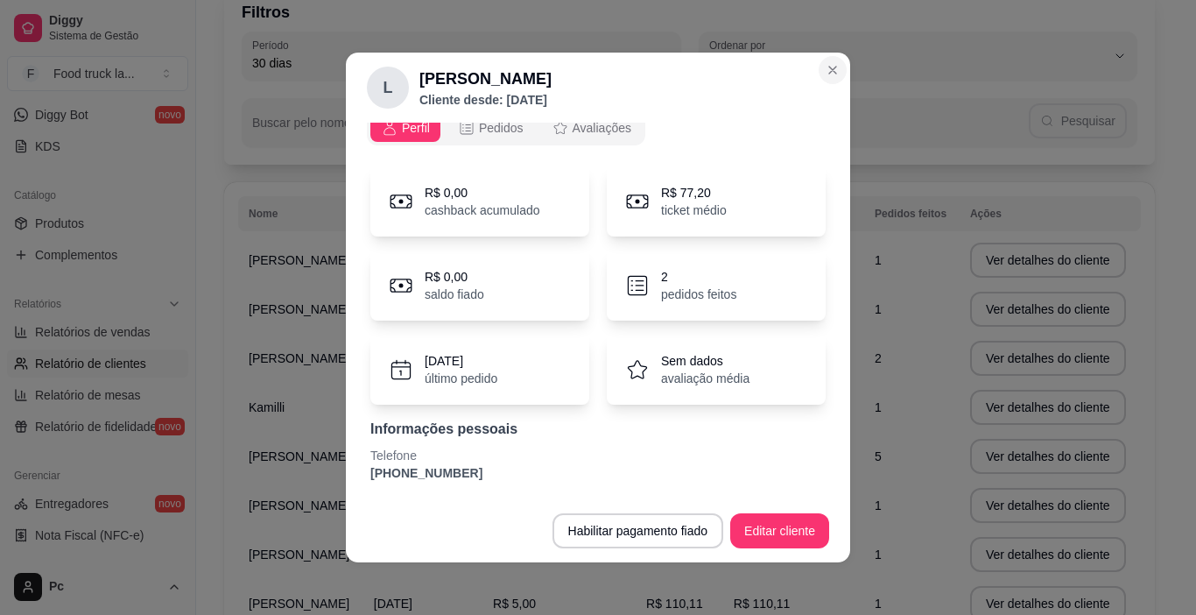 The height and width of the screenshot is (615, 1196). Describe the element at coordinates (833, 70) in the screenshot. I see `button: Close` at that location.